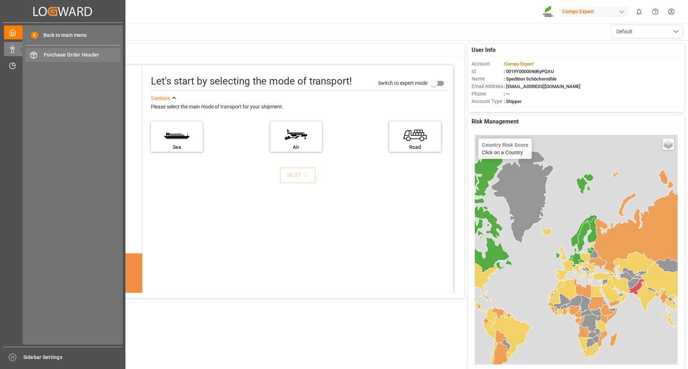 The height and width of the screenshot is (369, 688). I want to click on span: Purchase Order Header, so click(82, 55).